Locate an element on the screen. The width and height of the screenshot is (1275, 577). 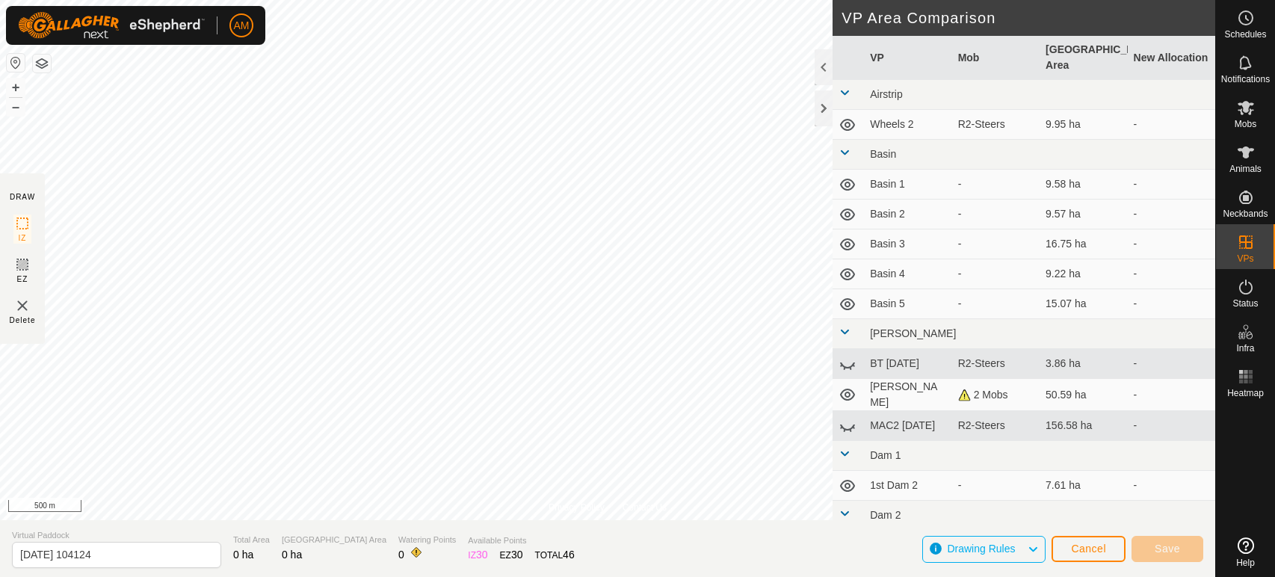
span: Neckbands is located at coordinates (1245, 214).